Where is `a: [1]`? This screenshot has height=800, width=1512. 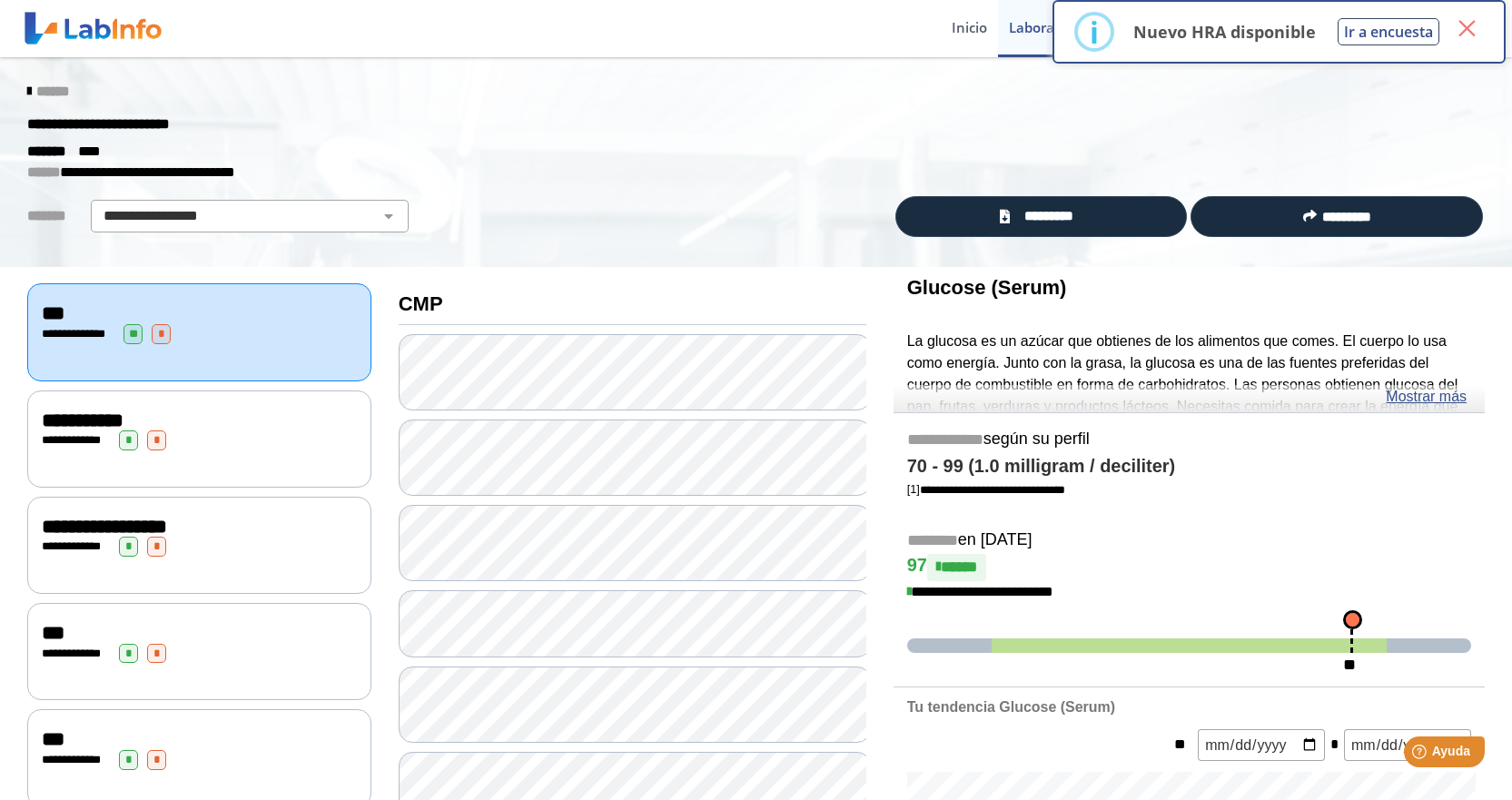 a: [1] is located at coordinates (986, 488).